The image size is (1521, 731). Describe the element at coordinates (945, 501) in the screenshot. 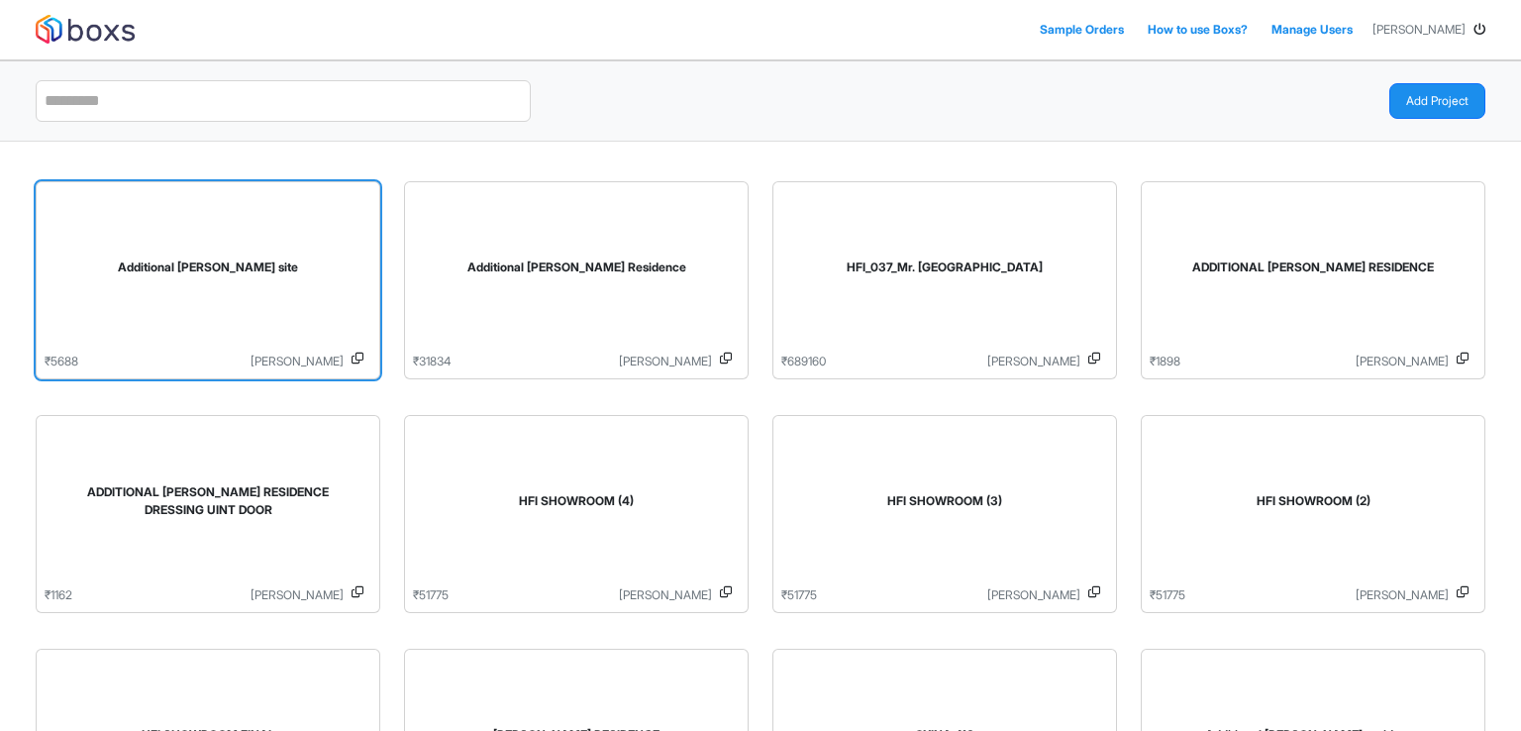

I see `div: HFI SHOWROOM (3)` at that location.